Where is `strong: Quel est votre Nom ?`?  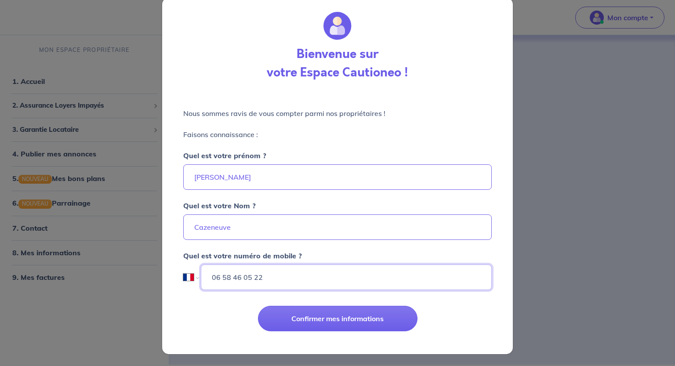
strong: Quel est votre Nom ? is located at coordinates (219, 206).